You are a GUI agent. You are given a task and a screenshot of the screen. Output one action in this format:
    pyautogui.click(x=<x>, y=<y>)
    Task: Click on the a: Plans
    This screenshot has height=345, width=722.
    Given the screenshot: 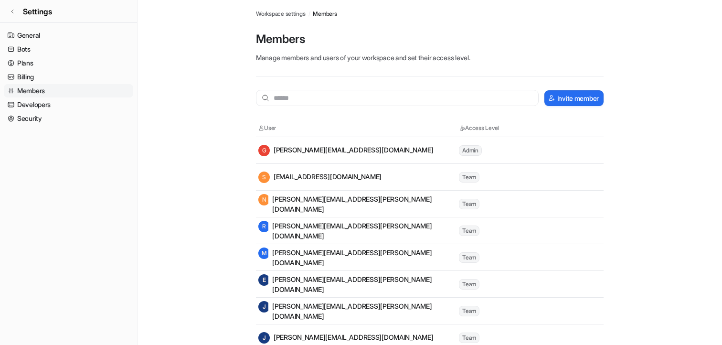 What is the action you would take?
    pyautogui.click(x=68, y=63)
    